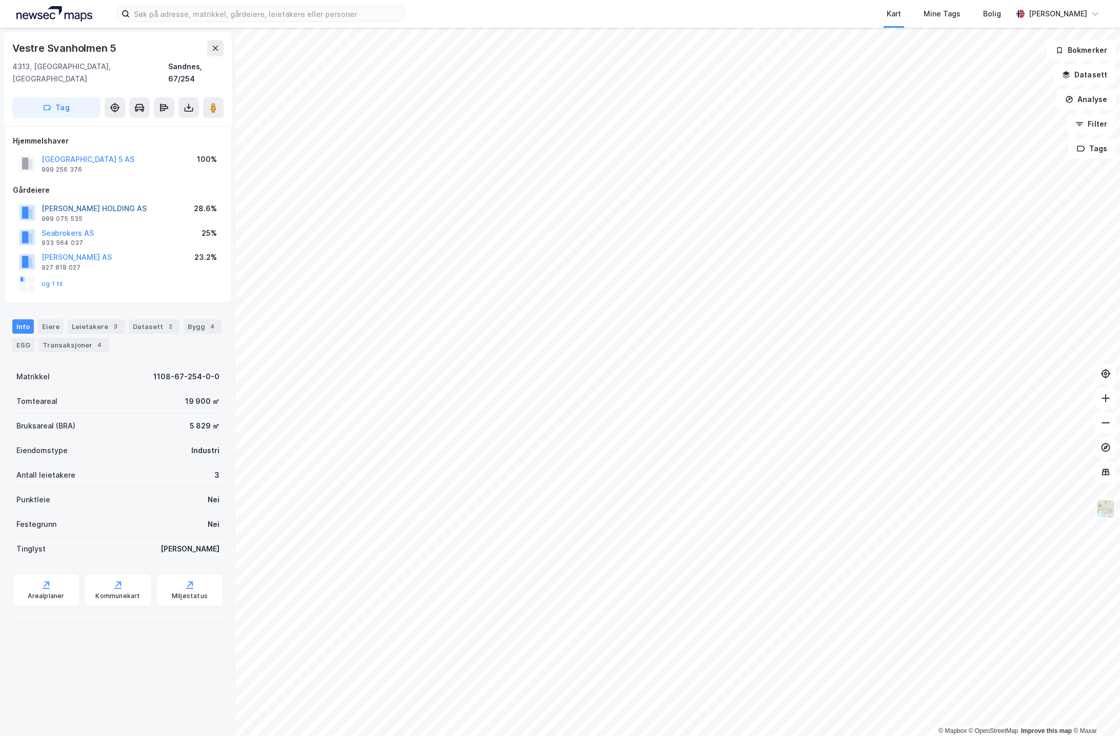 This screenshot has height=736, width=1120. I want to click on div: 19 900 ㎡, so click(202, 401).